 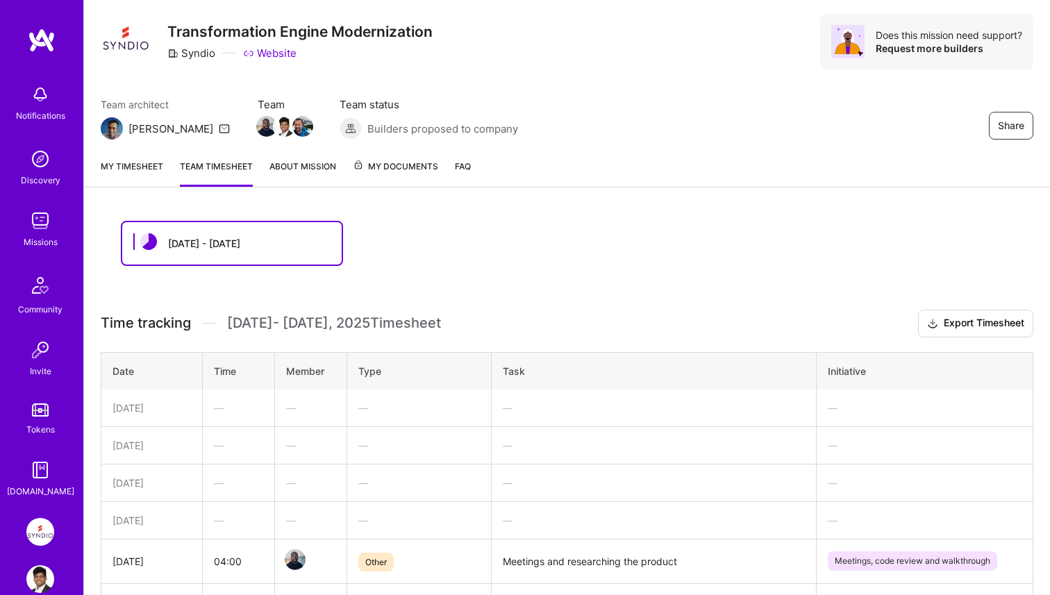 I want to click on div: Syndio, so click(x=191, y=53).